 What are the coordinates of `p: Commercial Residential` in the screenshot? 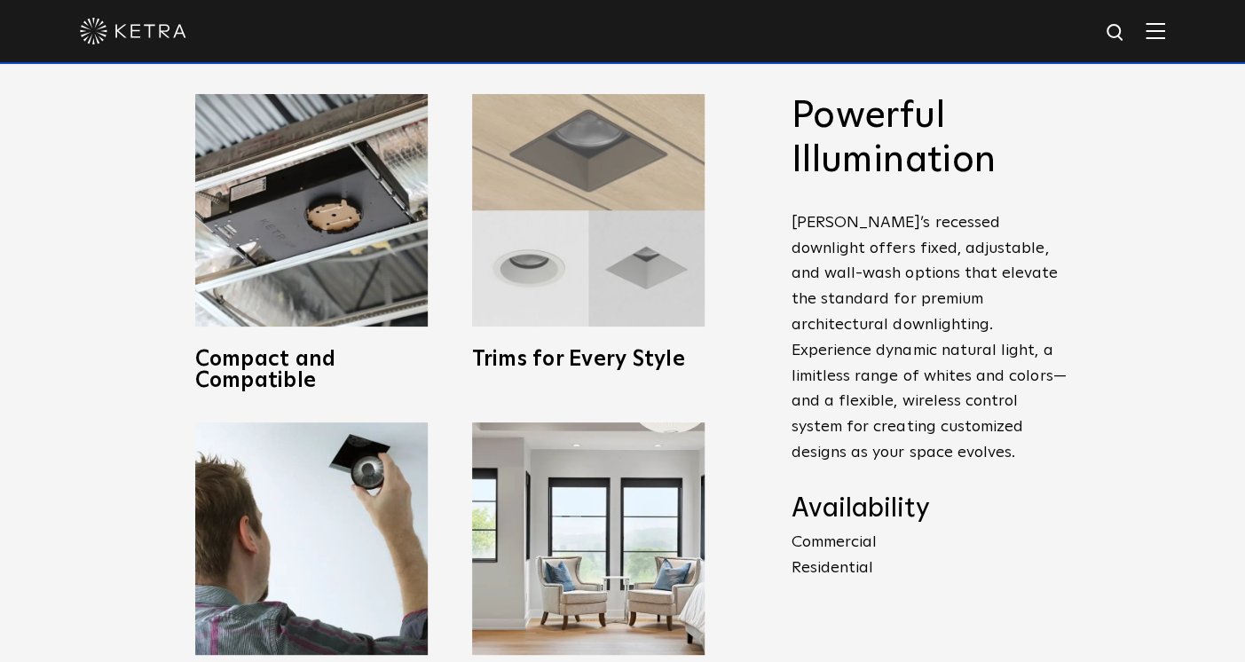 It's located at (929, 556).